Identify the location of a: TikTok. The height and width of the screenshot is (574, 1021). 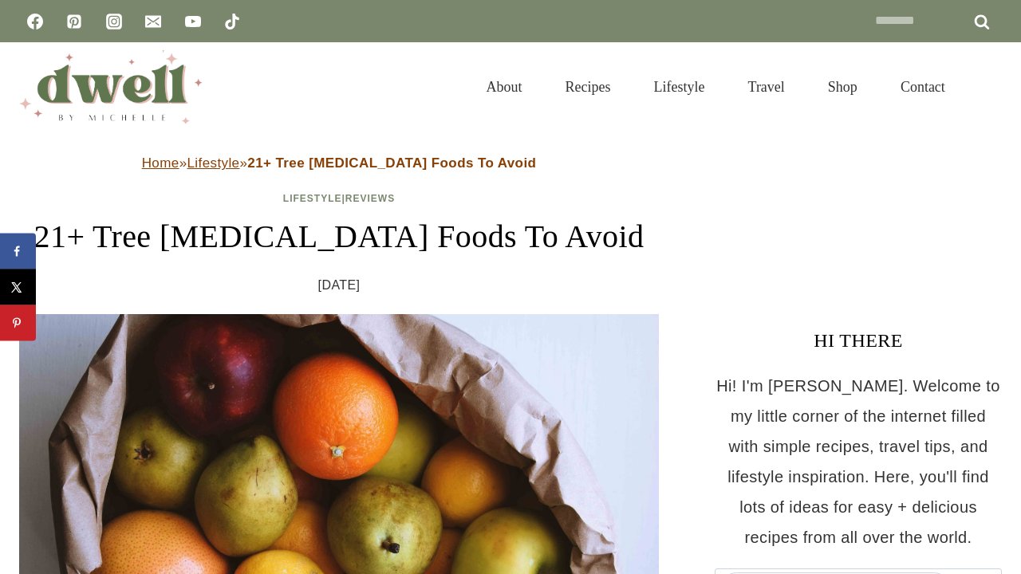
(232, 22).